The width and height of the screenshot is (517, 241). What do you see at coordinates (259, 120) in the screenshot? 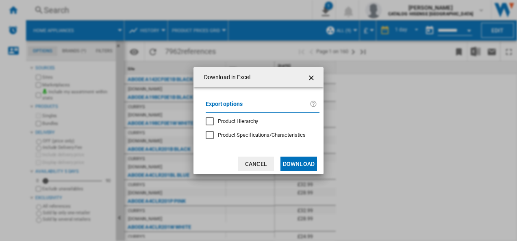
I see `md-dialog: Download in ...` at bounding box center [259, 120].